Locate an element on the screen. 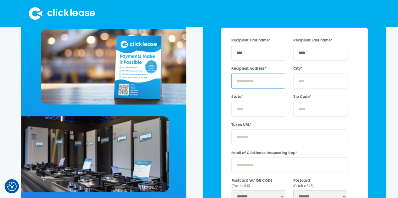 The height and width of the screenshot is (198, 398). label: Recipient First name* is located at coordinates (258, 41).